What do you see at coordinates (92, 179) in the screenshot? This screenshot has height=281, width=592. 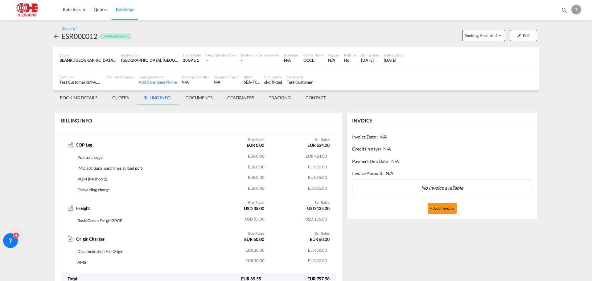 I see `span: VGM (Method 2)` at bounding box center [92, 179].